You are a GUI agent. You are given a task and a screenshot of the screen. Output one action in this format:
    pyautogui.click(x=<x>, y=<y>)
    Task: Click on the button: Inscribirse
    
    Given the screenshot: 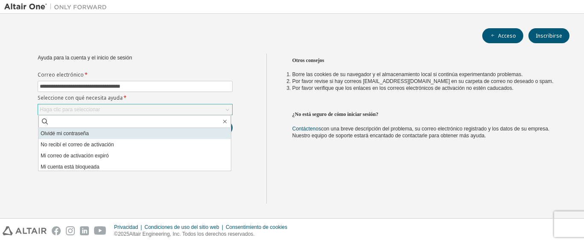 What is the action you would take?
    pyautogui.click(x=549, y=35)
    